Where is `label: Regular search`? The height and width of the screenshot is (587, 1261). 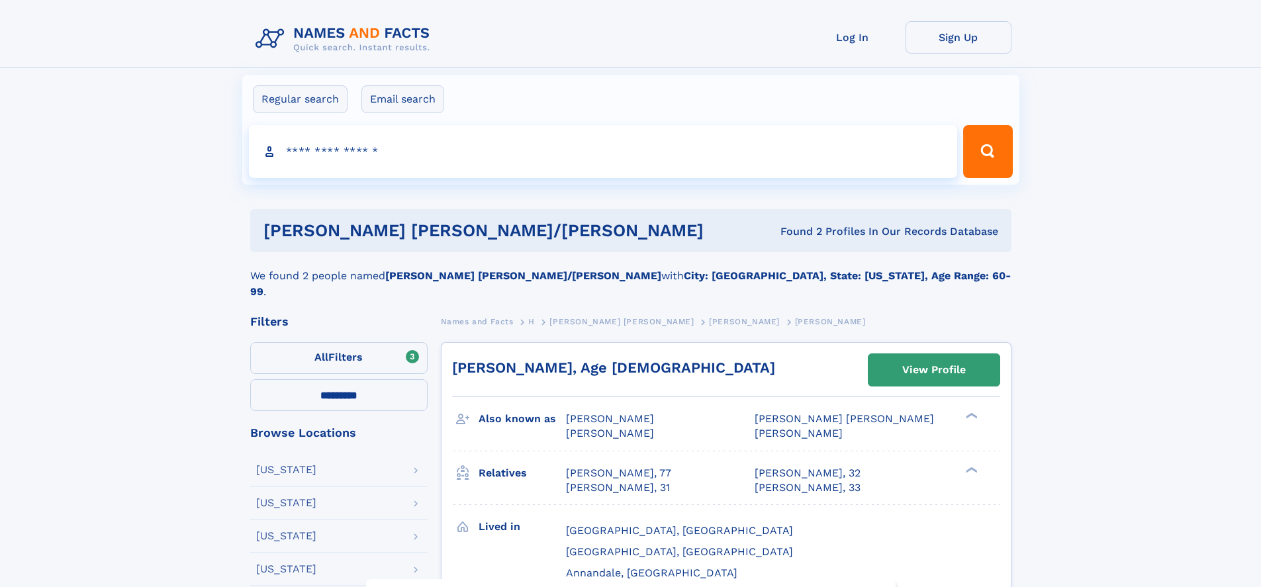
label: Regular search is located at coordinates (300, 99).